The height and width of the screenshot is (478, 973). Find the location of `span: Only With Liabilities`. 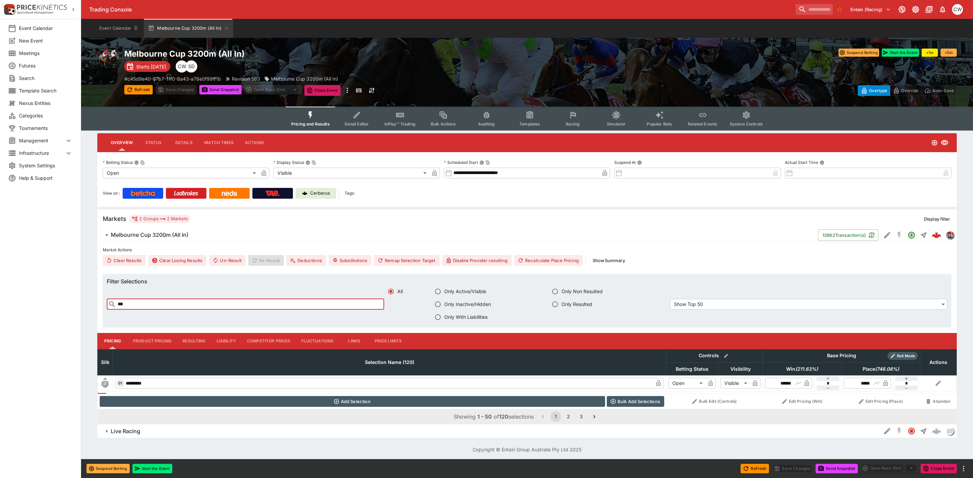

span: Only With Liabilities is located at coordinates (466, 317).